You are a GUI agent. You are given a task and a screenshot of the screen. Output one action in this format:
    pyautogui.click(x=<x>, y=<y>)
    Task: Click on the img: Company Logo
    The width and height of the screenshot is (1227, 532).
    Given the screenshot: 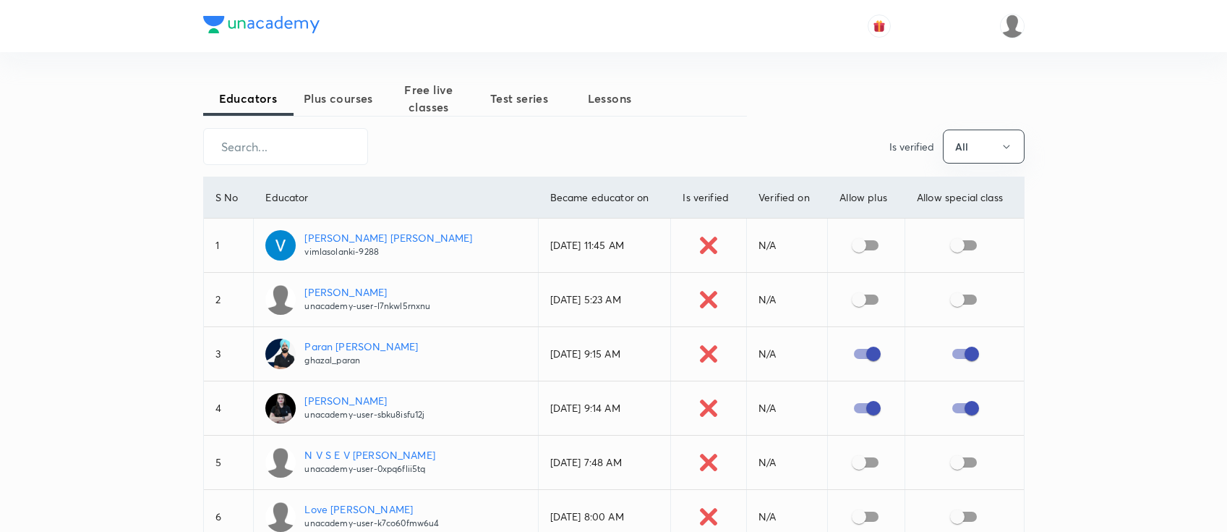 What is the action you would take?
    pyautogui.click(x=261, y=25)
    